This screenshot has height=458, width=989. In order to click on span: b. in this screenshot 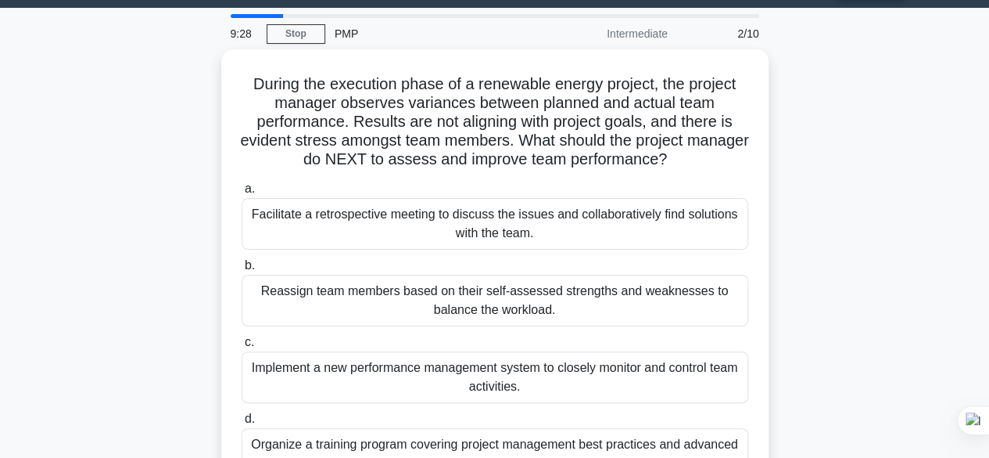, I will do `click(249, 264)`.